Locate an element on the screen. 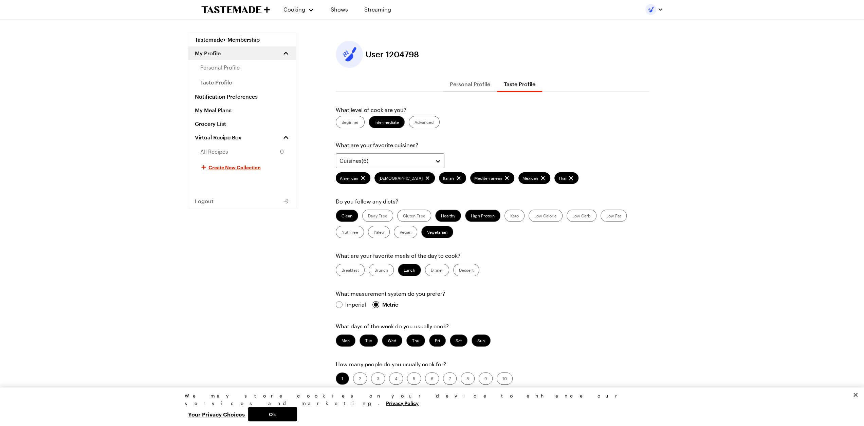 The height and width of the screenshot is (426, 864). span: Italian is located at coordinates (448, 178).